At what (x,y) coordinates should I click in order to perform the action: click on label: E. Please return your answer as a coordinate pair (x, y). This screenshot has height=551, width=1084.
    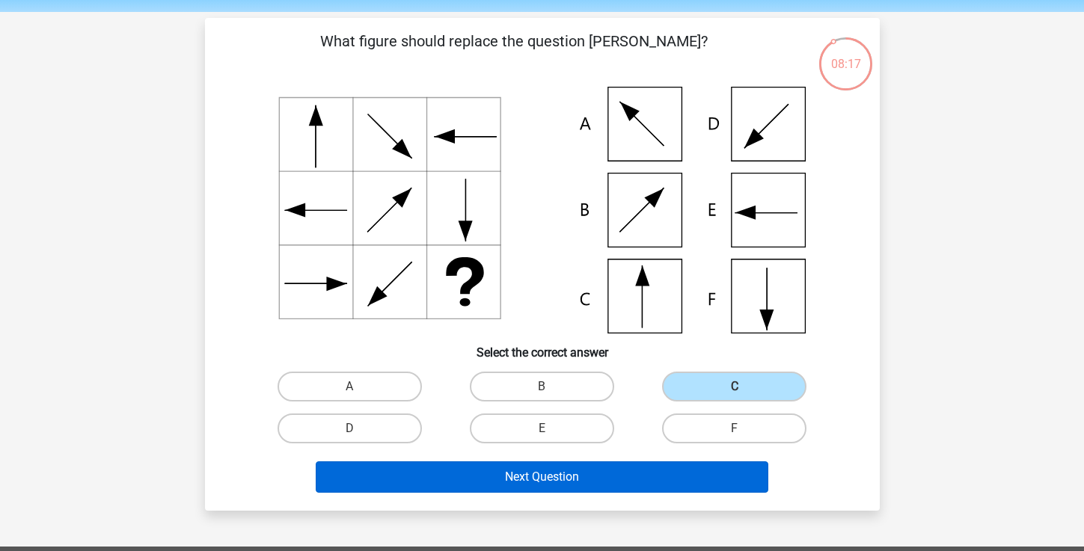
    Looking at the image, I should click on (541, 429).